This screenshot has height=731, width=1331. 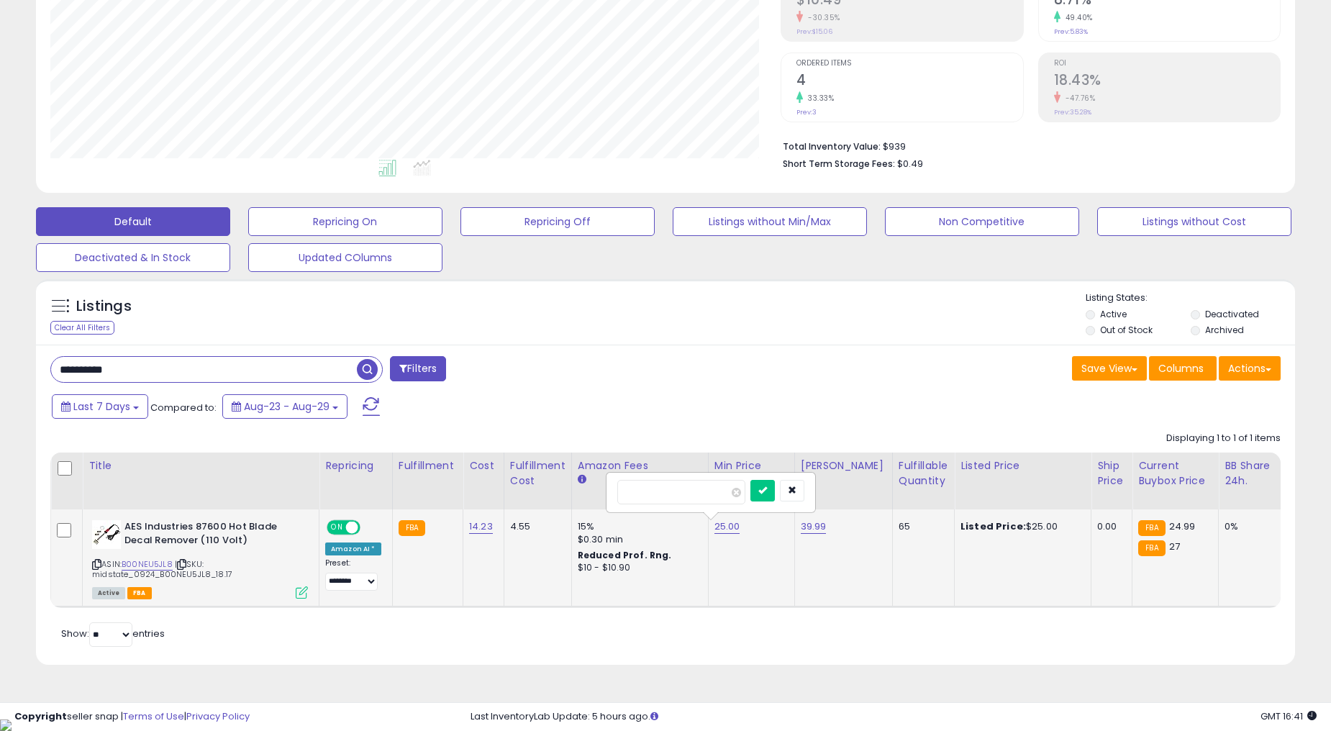 I want to click on div: Displaying 1 to 1 of 1 items, so click(x=1223, y=438).